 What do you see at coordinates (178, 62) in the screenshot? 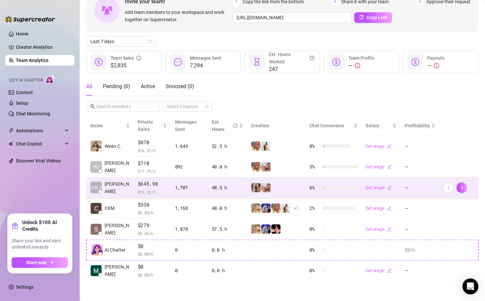
I see `span: message` at bounding box center [178, 62].